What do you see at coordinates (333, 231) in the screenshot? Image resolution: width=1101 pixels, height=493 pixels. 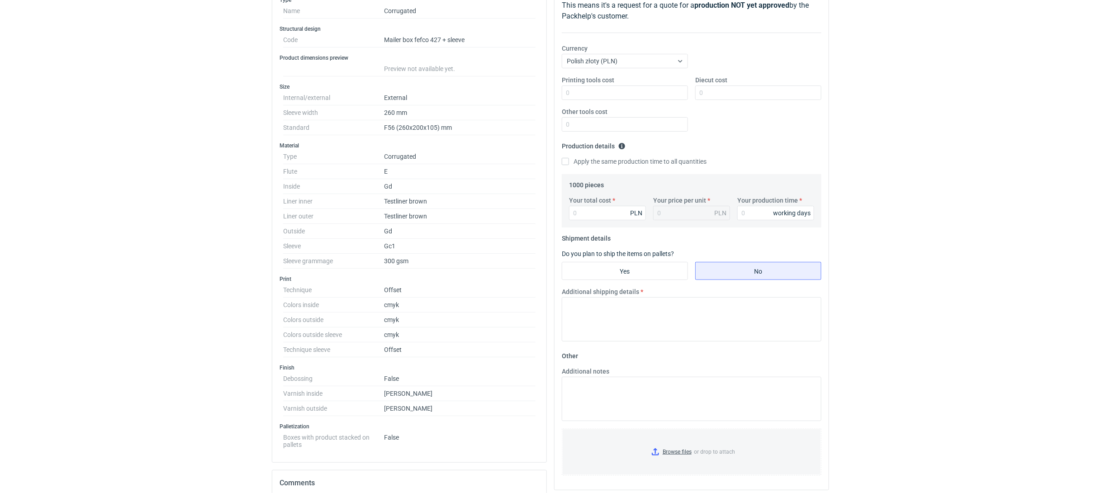 I see `dt: Outside` at bounding box center [333, 231].